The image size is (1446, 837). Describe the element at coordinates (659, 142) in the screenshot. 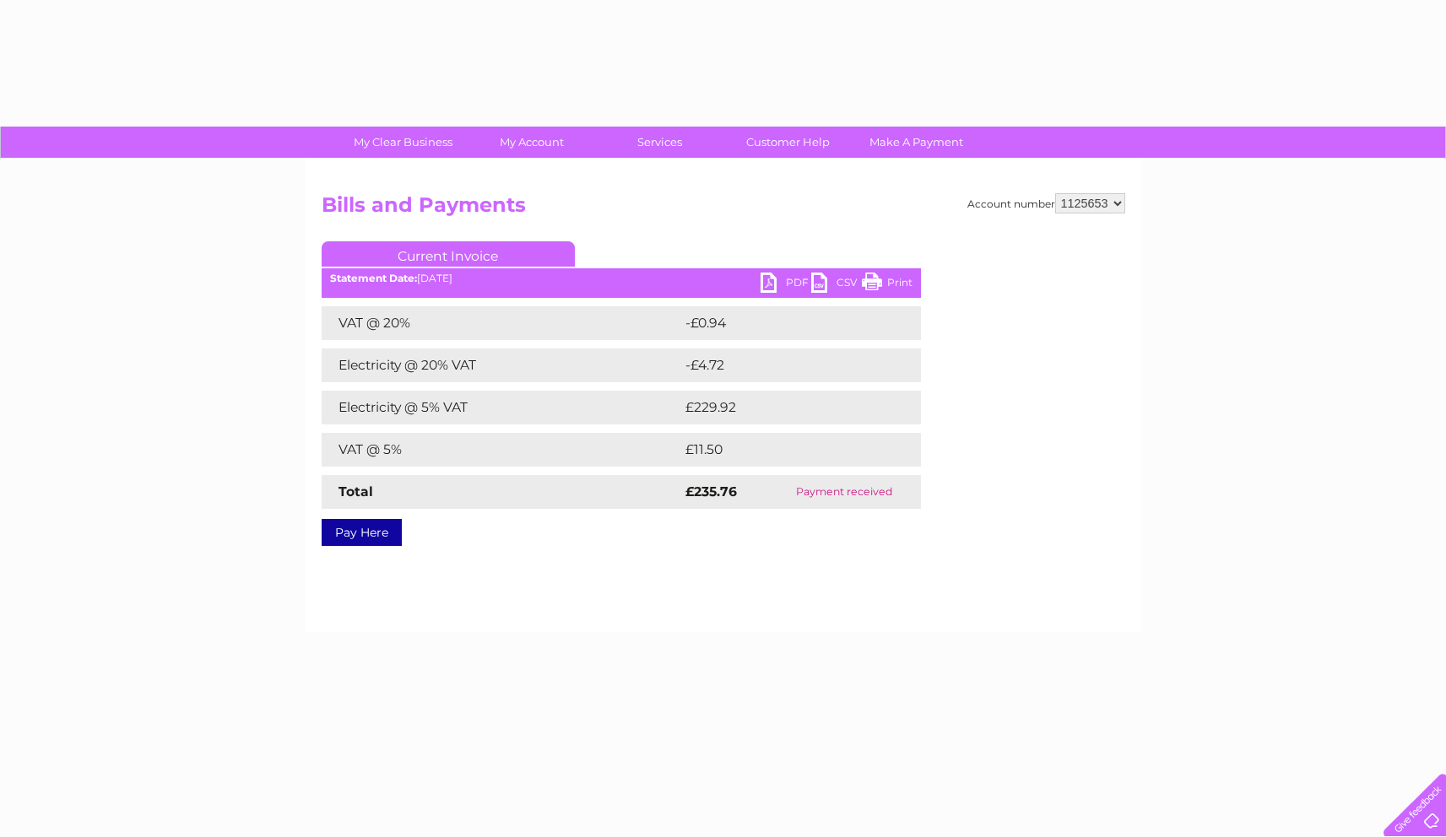

I see `a: Services` at that location.